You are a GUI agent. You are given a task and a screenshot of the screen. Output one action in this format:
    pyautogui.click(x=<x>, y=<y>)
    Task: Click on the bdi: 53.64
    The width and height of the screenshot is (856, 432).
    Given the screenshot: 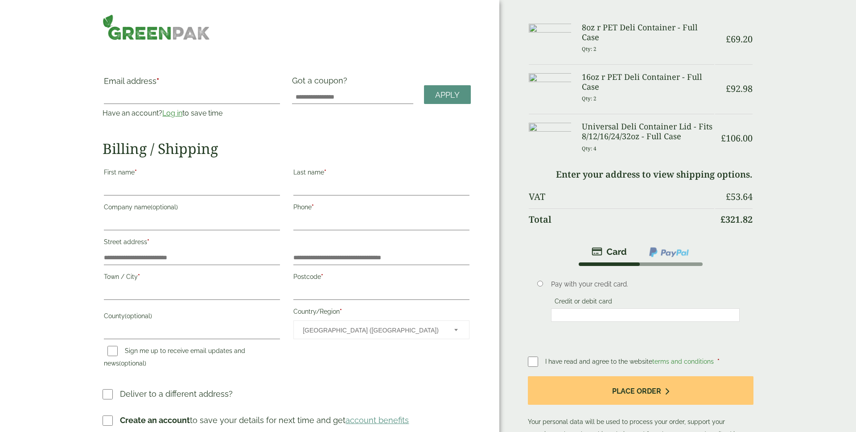 What is the action you would take?
    pyautogui.click(x=739, y=196)
    